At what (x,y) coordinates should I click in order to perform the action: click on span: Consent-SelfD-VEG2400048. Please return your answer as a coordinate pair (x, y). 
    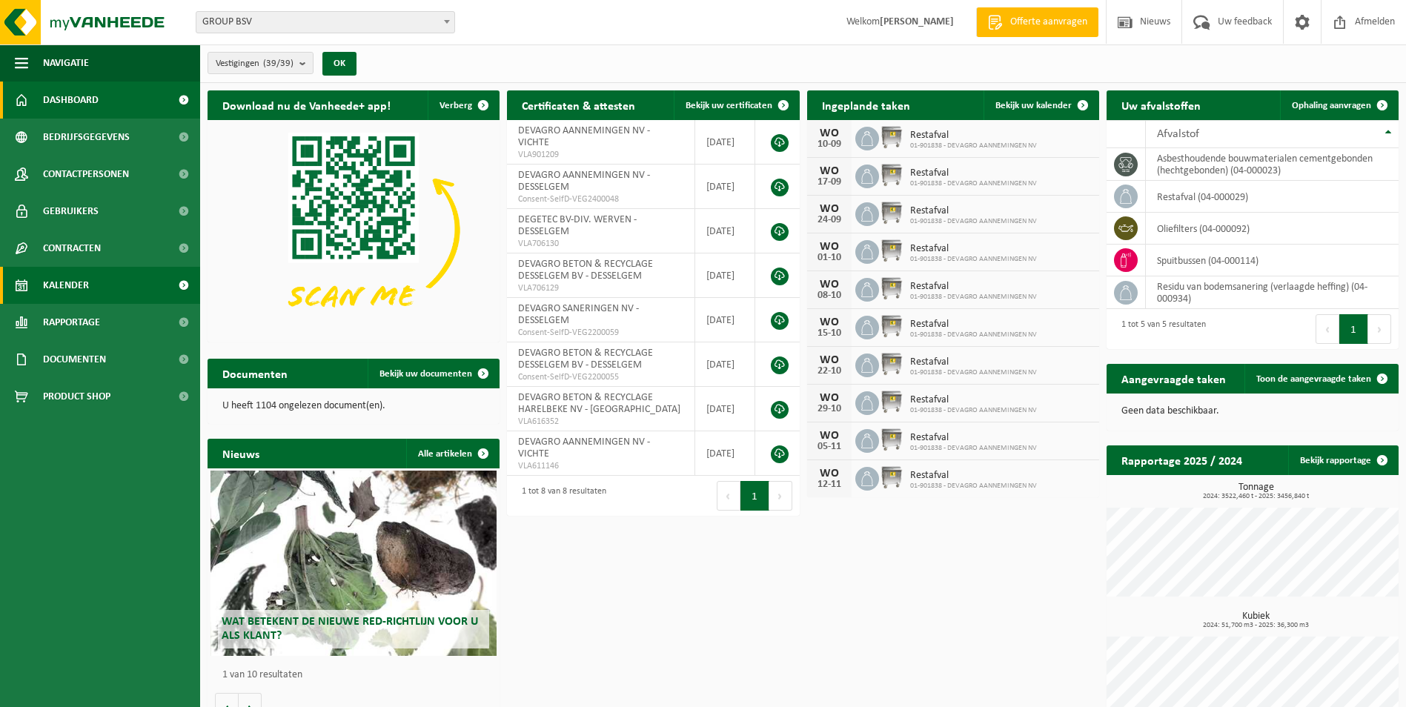
    Looking at the image, I should click on (600, 199).